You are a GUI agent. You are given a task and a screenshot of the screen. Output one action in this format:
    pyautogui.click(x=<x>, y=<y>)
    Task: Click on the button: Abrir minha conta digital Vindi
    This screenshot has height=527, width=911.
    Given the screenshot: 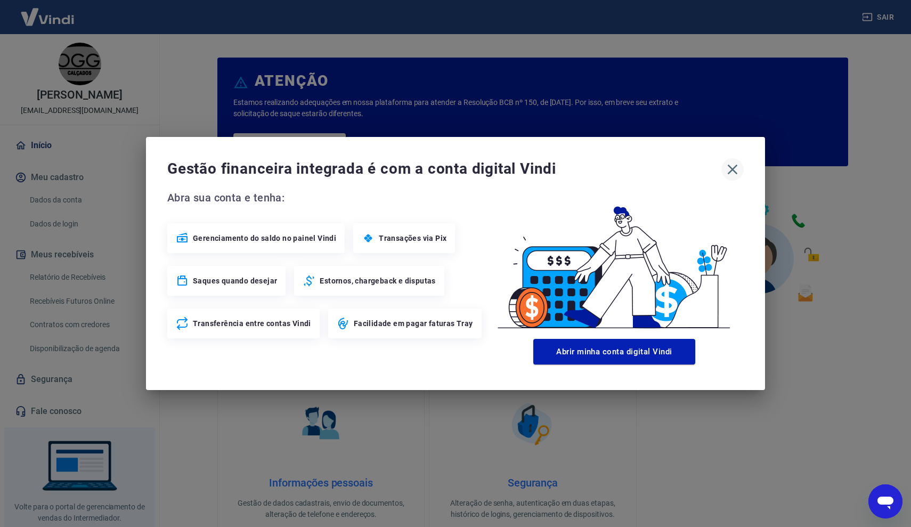 What is the action you would take?
    pyautogui.click(x=614, y=352)
    